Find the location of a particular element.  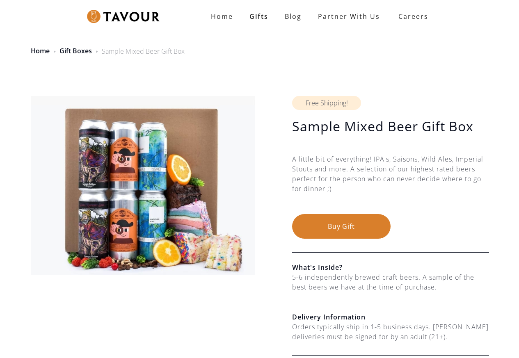

a: Gifts is located at coordinates (259, 16).